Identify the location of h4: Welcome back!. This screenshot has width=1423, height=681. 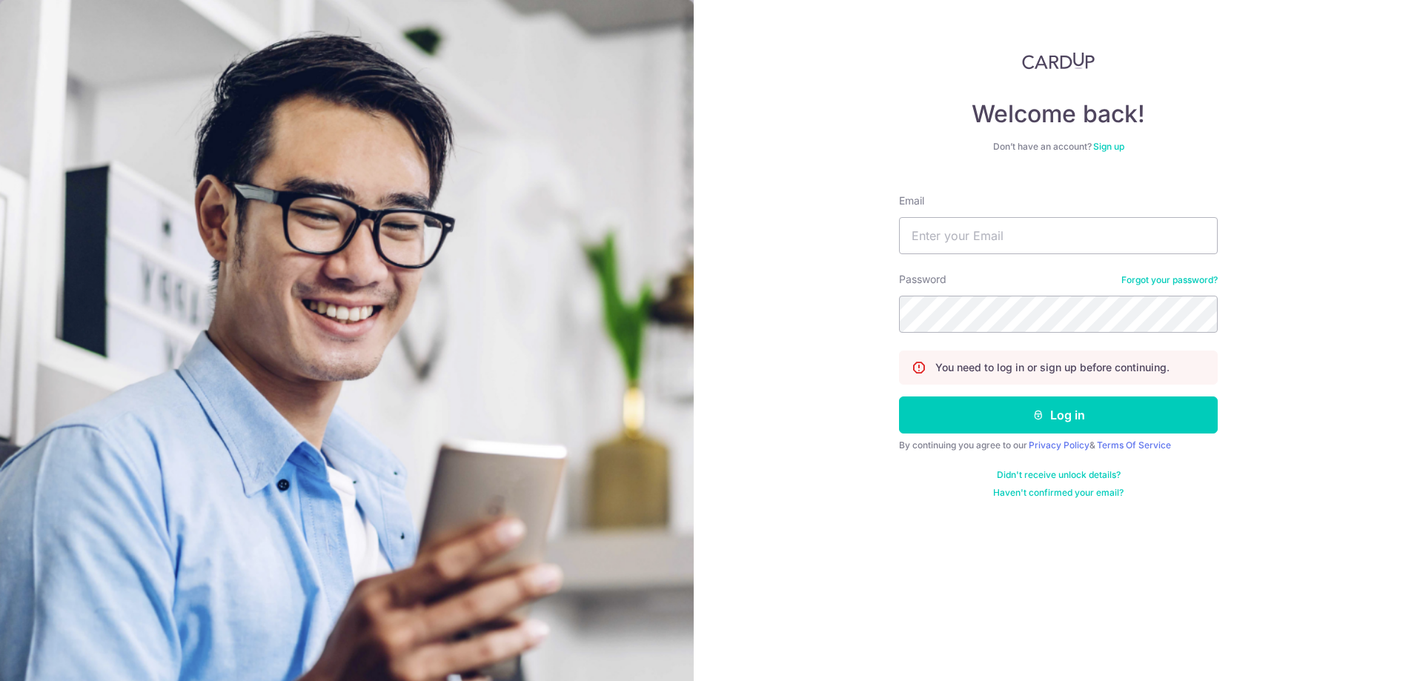
(1058, 114).